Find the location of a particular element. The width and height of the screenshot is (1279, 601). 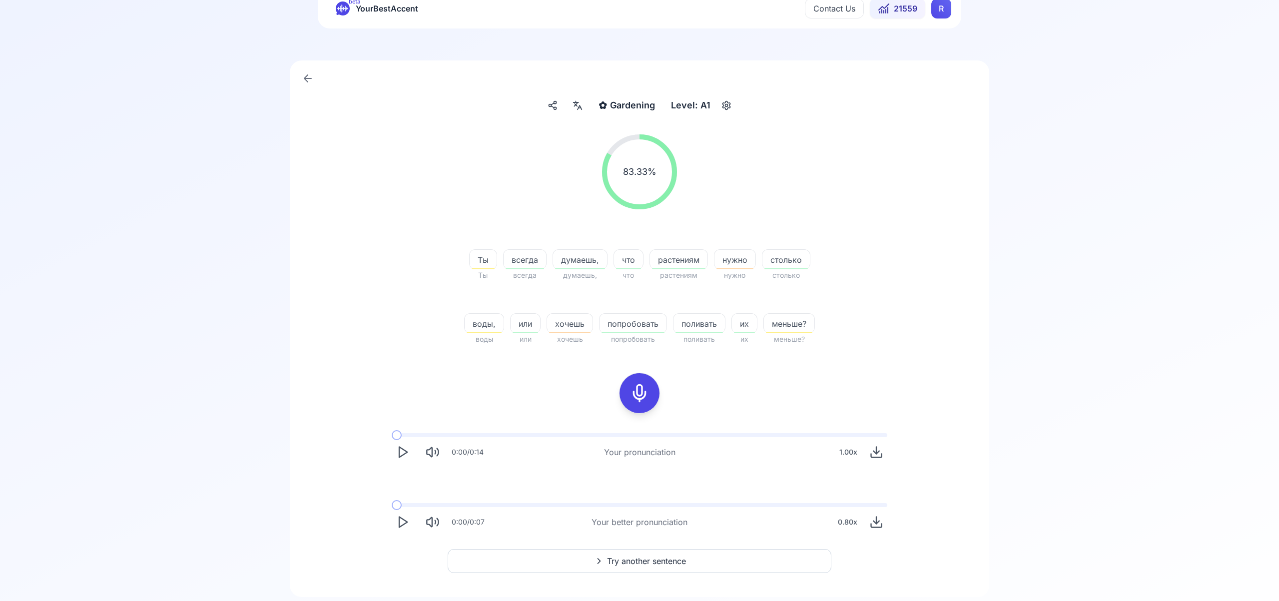

span: воды is located at coordinates (484, 339).